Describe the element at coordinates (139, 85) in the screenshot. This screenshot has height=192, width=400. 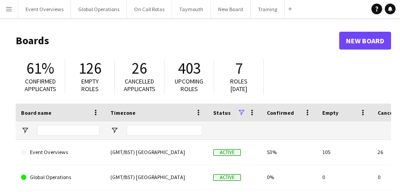
I see `span: Cancelled applicants` at that location.